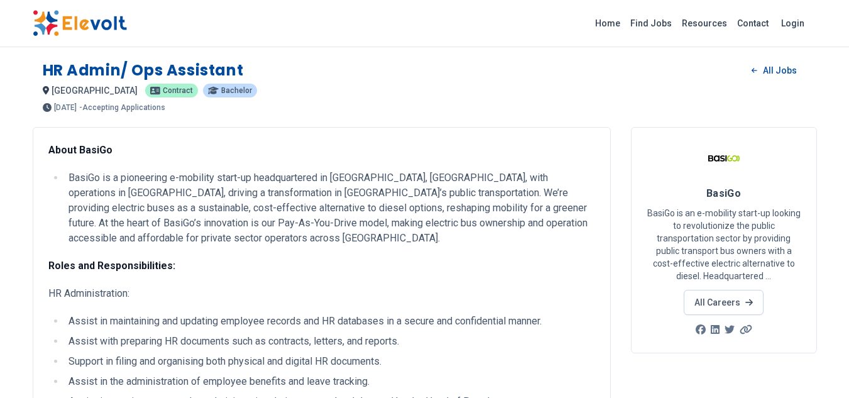 The image size is (849, 398). What do you see at coordinates (330, 361) in the screenshot?
I see `li: Support in filing and organising both physical and digital HR documents.` at bounding box center [330, 361].